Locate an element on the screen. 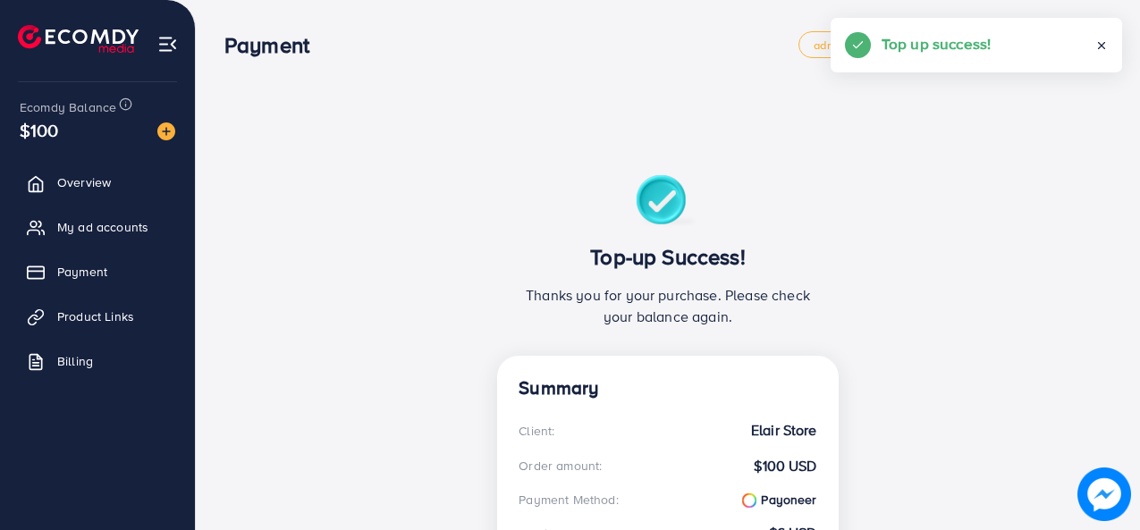  h5: Top up success! is located at coordinates (936, 44).